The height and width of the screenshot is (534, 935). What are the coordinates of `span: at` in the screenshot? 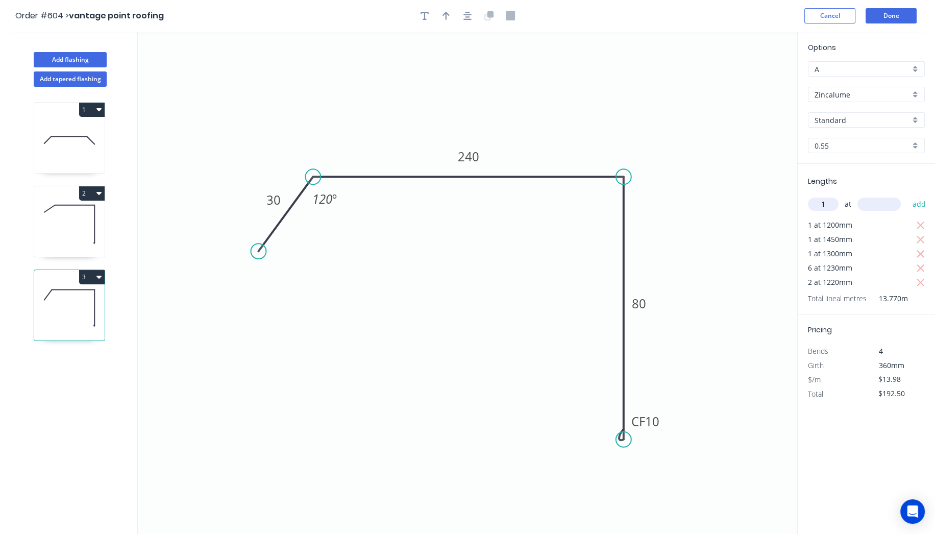 It's located at (847, 204).